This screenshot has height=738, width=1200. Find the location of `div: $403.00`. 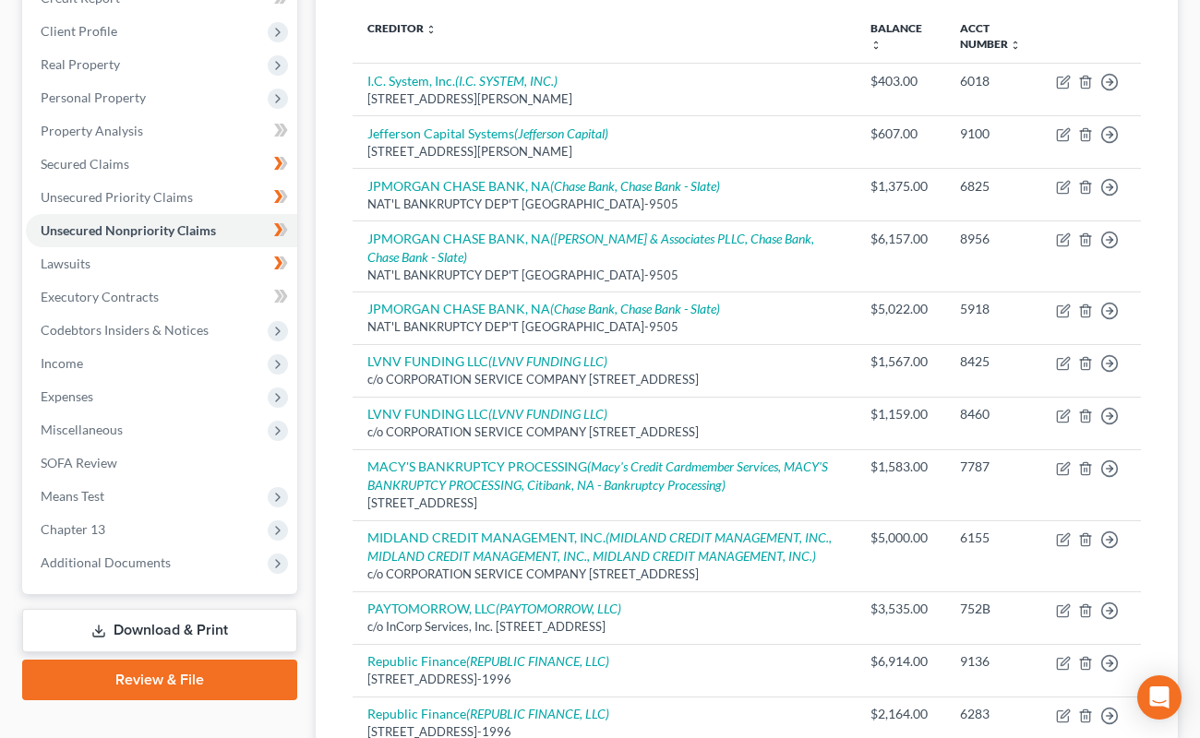

div: $403.00 is located at coordinates (900, 81).